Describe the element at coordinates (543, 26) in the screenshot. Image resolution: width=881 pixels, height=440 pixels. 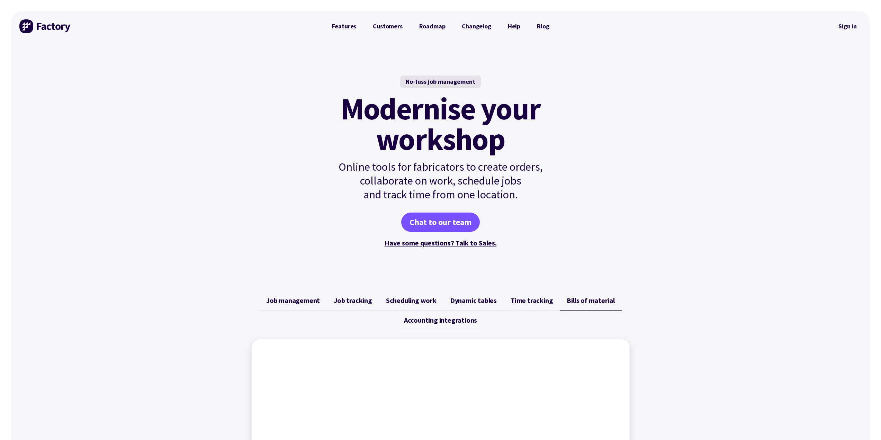
I see `a: Blog` at that location.